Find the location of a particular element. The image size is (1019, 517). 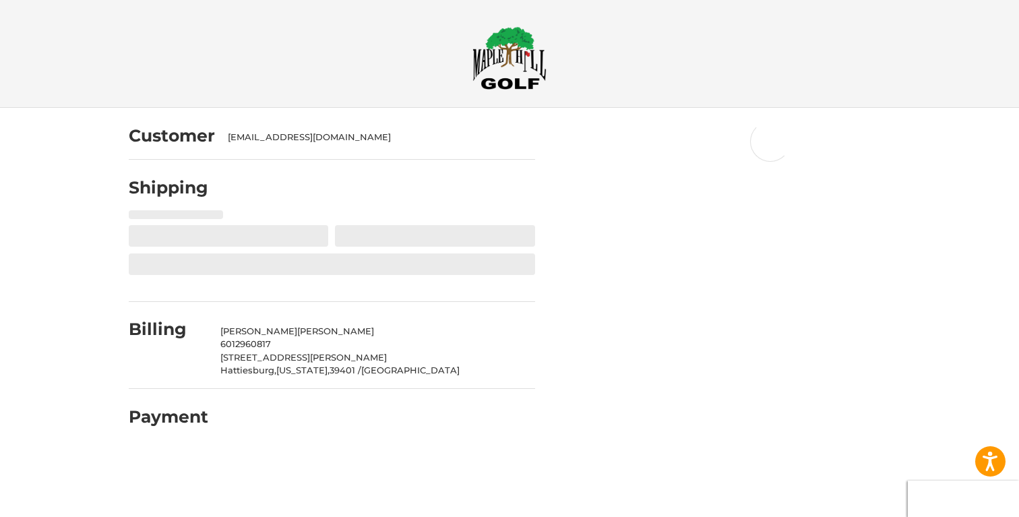

span: 6012960817 is located at coordinates (245, 344).